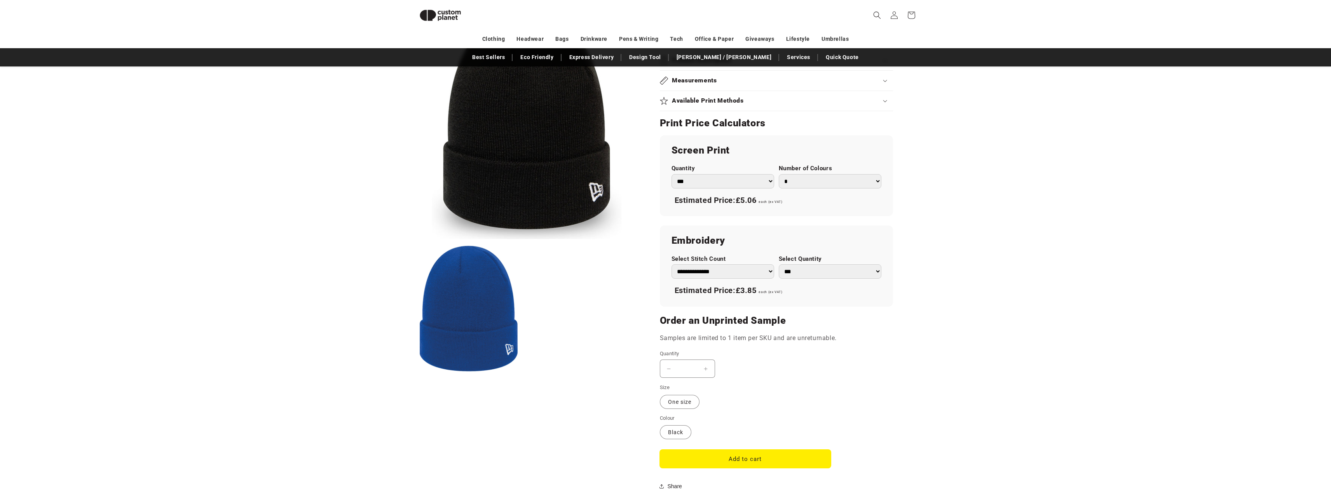 The height and width of the screenshot is (494, 1331). What do you see at coordinates (676, 39) in the screenshot?
I see `a: Tech` at bounding box center [676, 39].